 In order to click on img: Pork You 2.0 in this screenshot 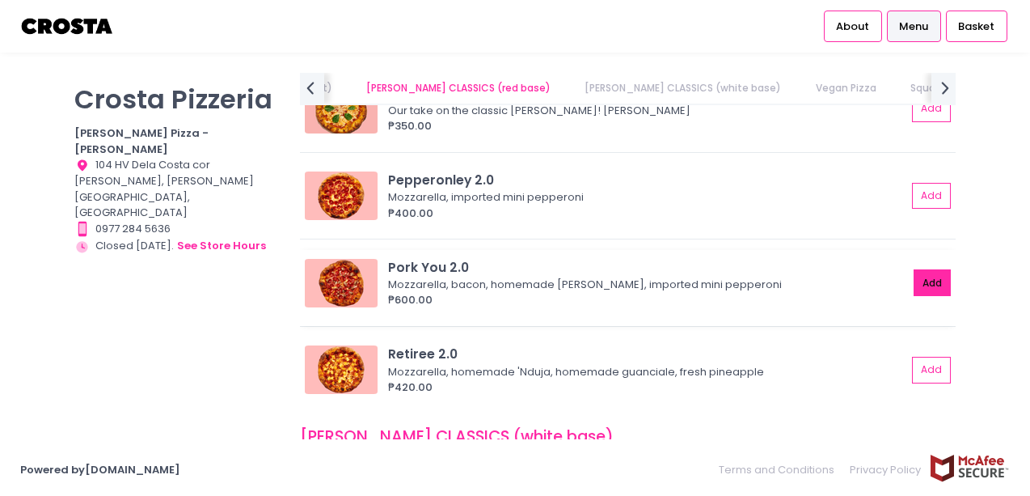, I will do `click(341, 283)`.